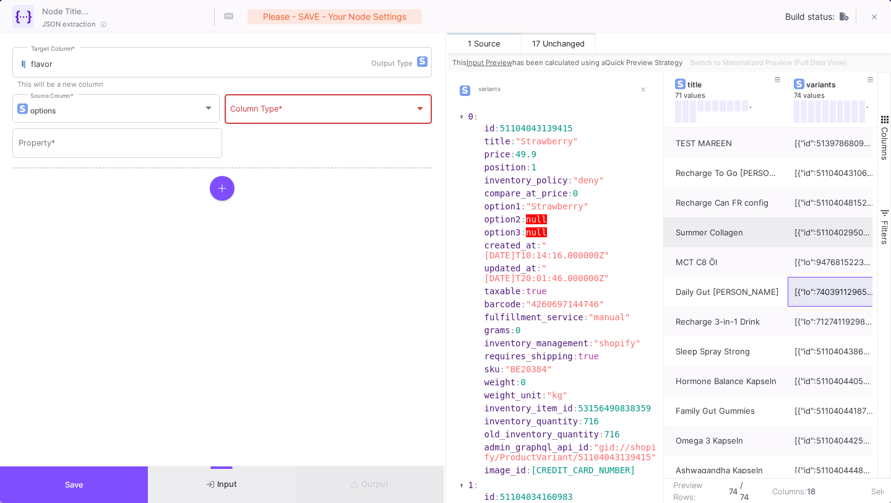 The height and width of the screenshot is (503, 891). I want to click on span: "kg", so click(558, 395).